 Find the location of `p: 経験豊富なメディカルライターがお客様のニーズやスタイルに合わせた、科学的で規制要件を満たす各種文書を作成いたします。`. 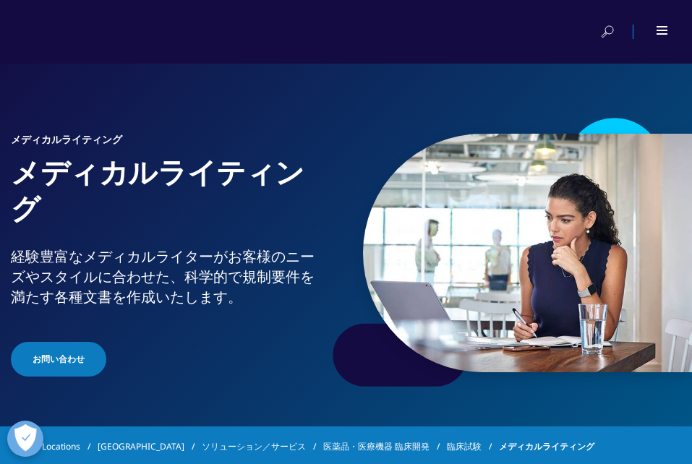

p: 経験豊富なメディカルライターがお客様のニーズやスタイルに合わせた、科学的で規制要件を満たす各種文書を作成いたします。 is located at coordinates (167, 281).